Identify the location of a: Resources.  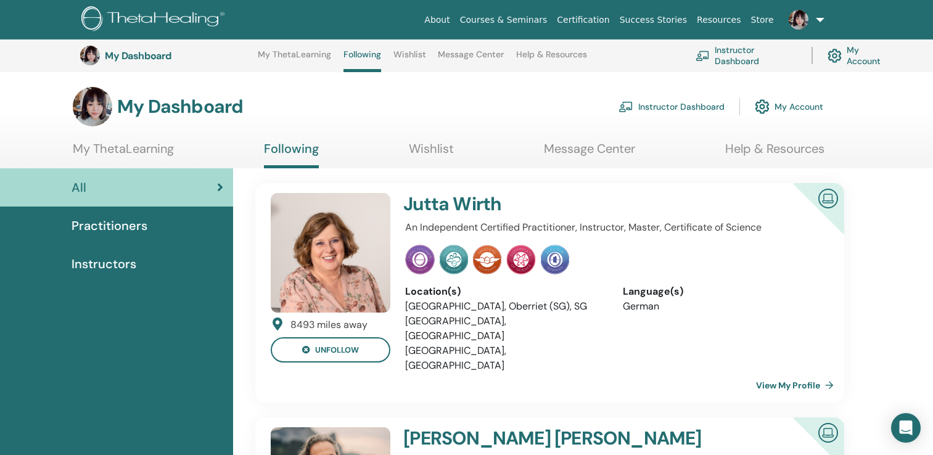
(719, 20).